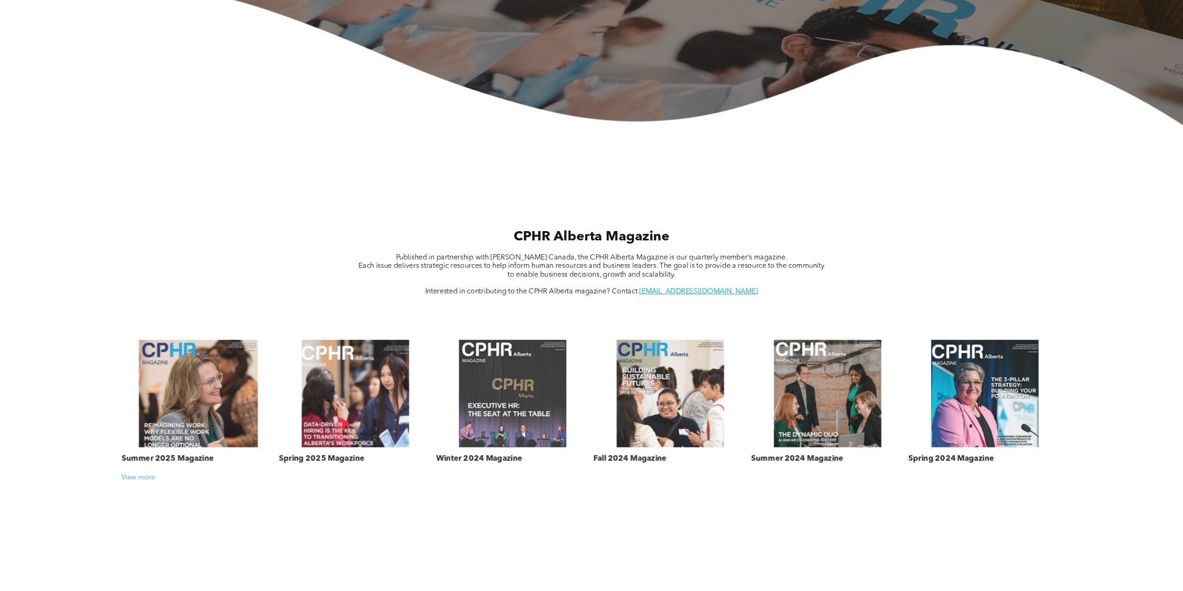  I want to click on h3: Winter 2024 Magazine, so click(479, 458).